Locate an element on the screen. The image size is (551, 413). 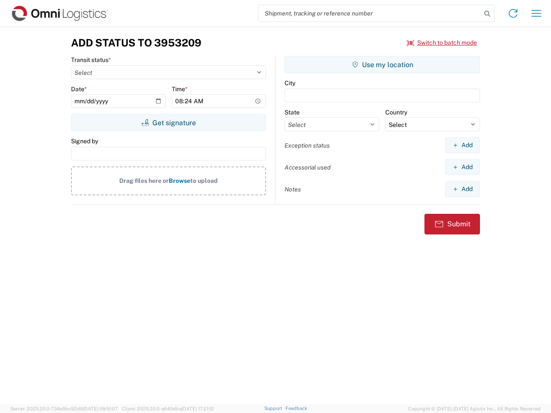
label: Signed by is located at coordinates (84, 141).